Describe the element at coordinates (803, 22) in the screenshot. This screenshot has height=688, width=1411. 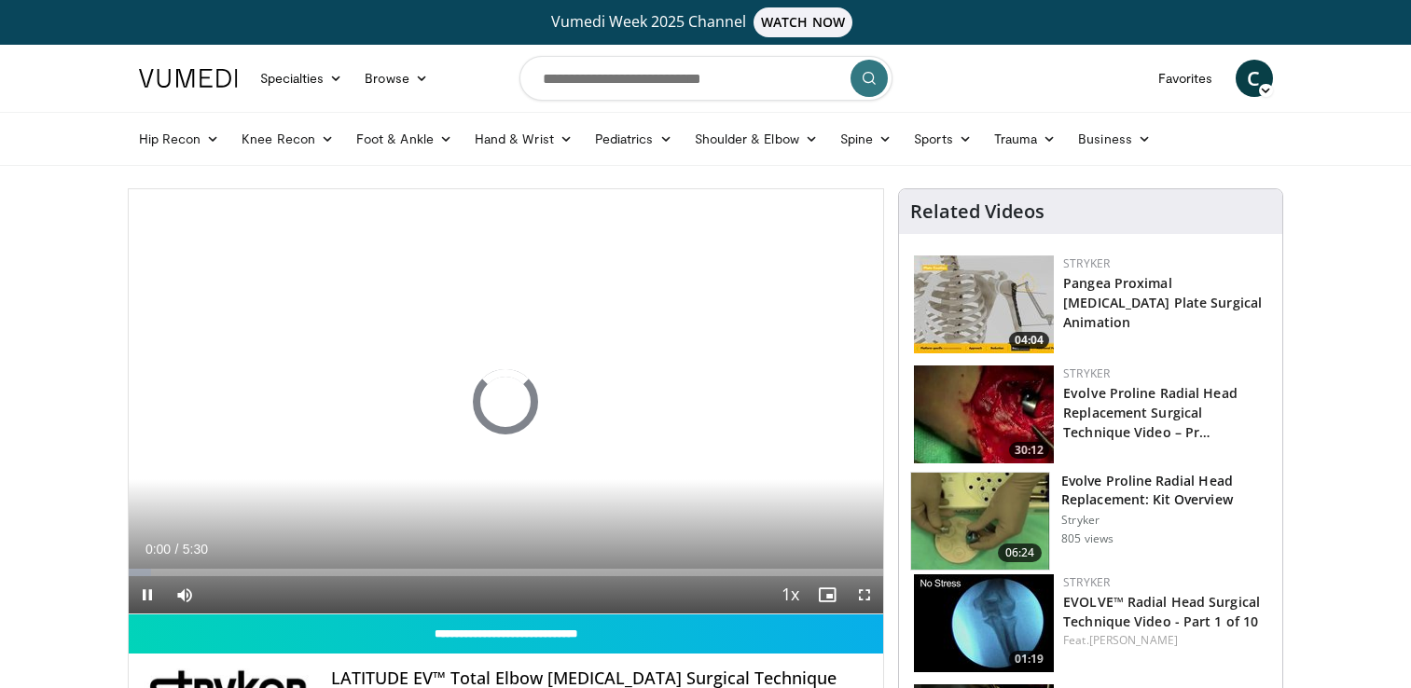
I see `span: WATCH NOW` at that location.